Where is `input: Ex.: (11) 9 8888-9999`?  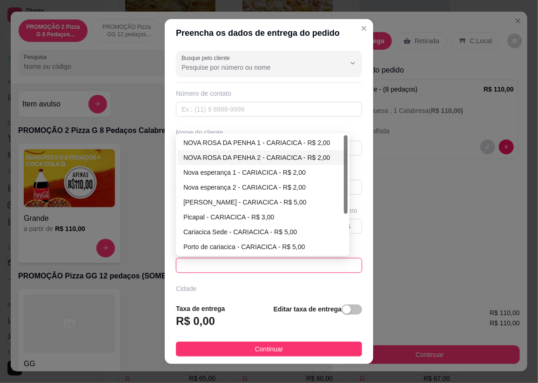 input: Ex.: (11) 9 8888-9999 is located at coordinates (269, 109).